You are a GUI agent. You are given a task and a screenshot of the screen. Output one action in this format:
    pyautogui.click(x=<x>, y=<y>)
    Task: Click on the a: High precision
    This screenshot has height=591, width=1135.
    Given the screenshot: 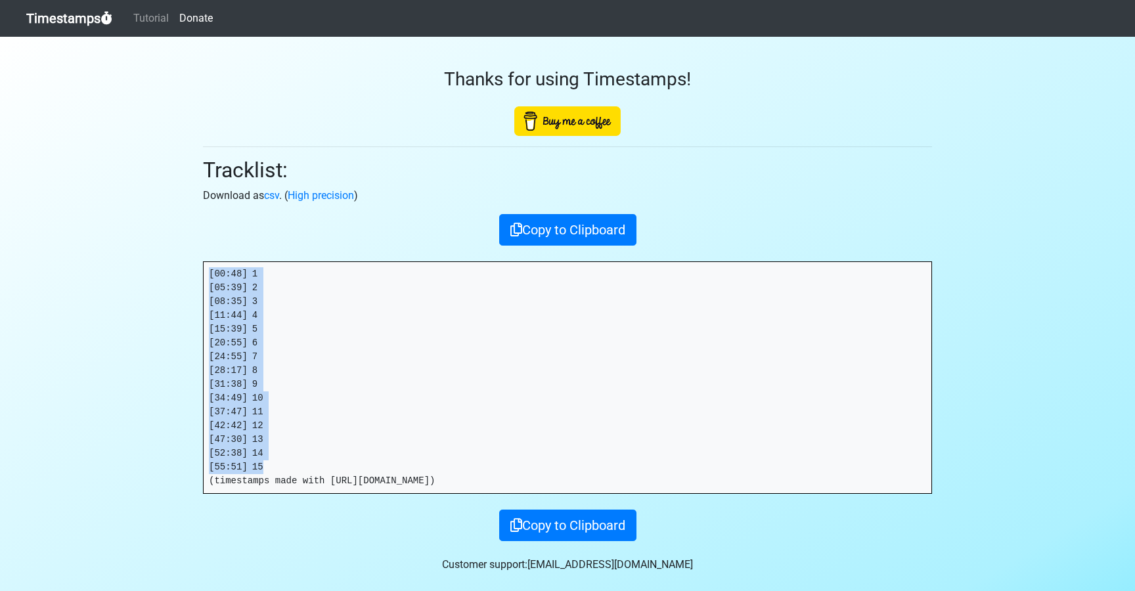 What is the action you would take?
    pyautogui.click(x=320, y=195)
    